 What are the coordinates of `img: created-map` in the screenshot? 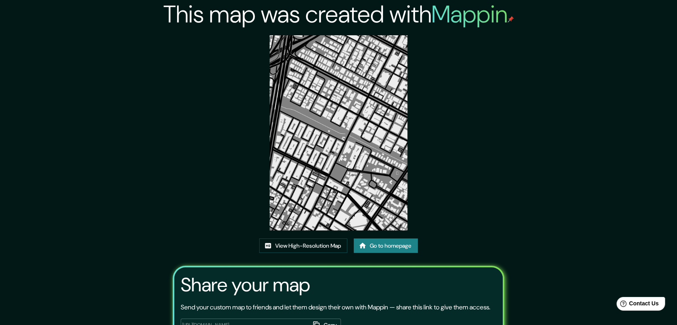 It's located at (339, 133).